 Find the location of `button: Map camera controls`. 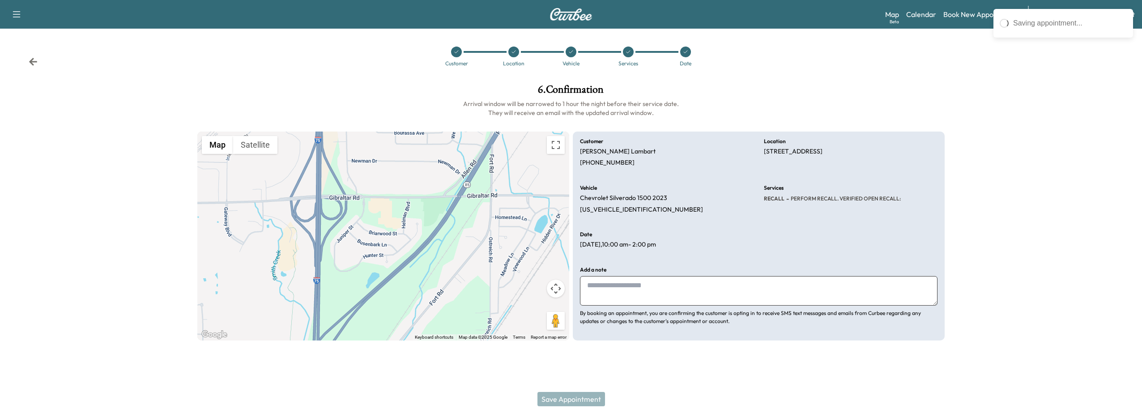

button: Map camera controls is located at coordinates (556, 289).